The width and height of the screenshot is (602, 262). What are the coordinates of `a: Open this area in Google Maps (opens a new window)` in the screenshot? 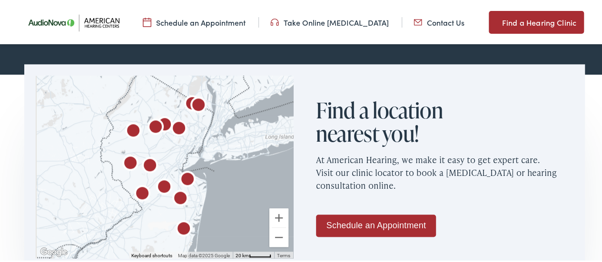 It's located at (54, 251).